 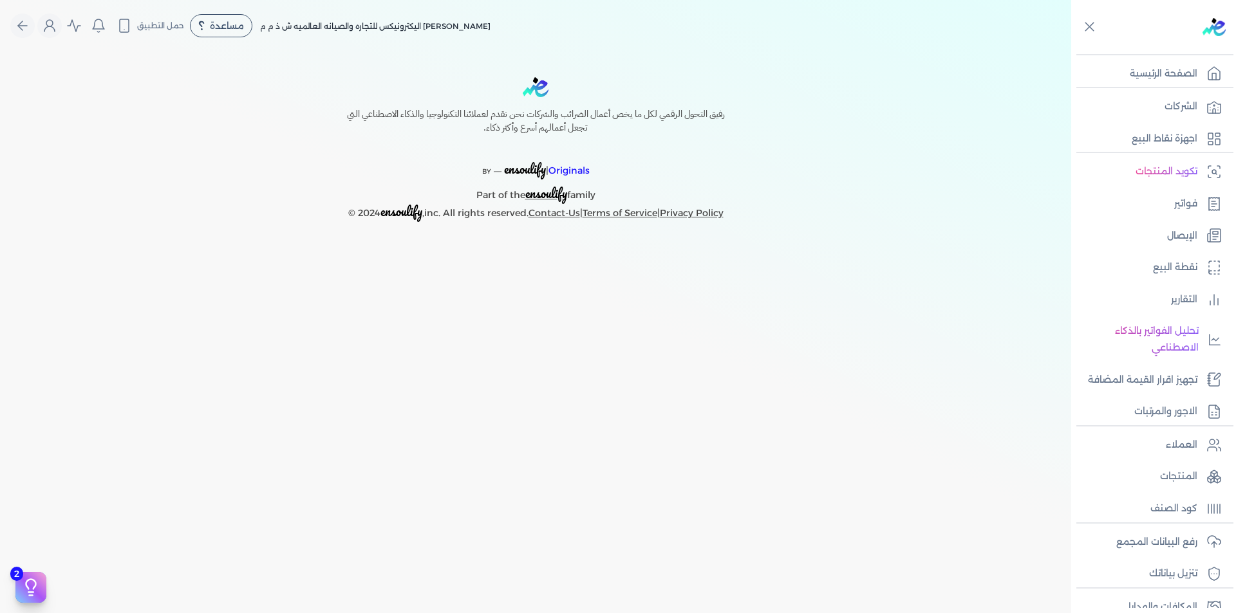 What do you see at coordinates (569, 171) in the screenshot?
I see `span: Originals` at bounding box center [569, 171].